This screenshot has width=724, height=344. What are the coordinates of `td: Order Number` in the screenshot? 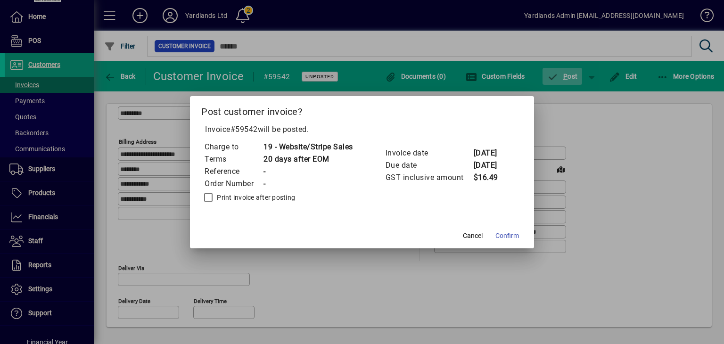 It's located at (233, 184).